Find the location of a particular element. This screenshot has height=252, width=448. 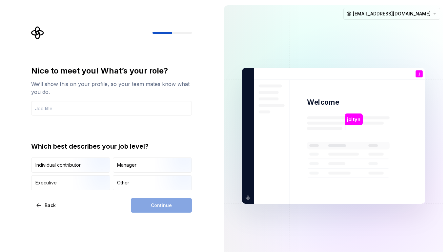

button: Back is located at coordinates (46, 205).